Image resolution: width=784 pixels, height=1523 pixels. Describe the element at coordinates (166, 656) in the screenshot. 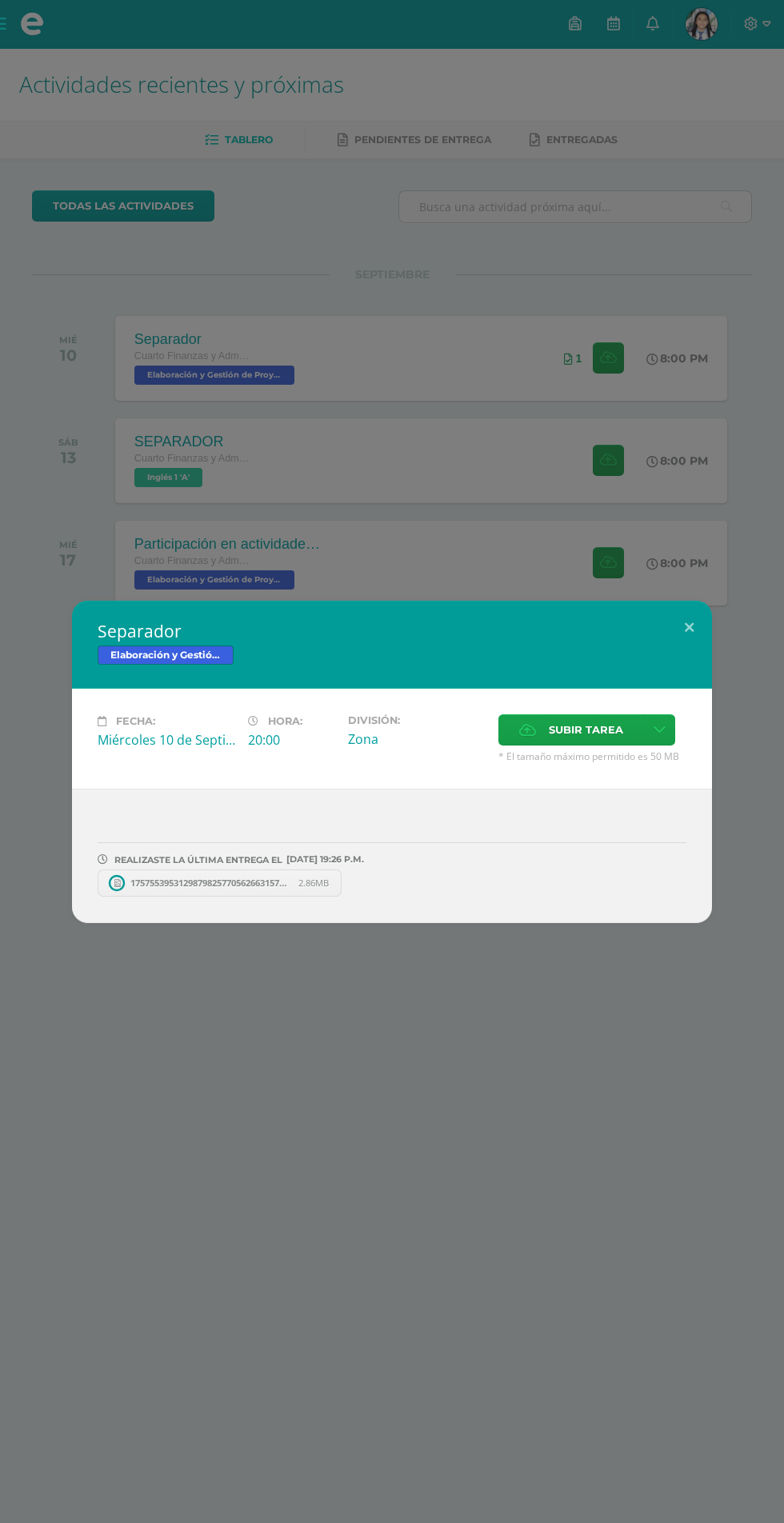

I see `span: Elaboración y Gestión de Proyectos` at that location.